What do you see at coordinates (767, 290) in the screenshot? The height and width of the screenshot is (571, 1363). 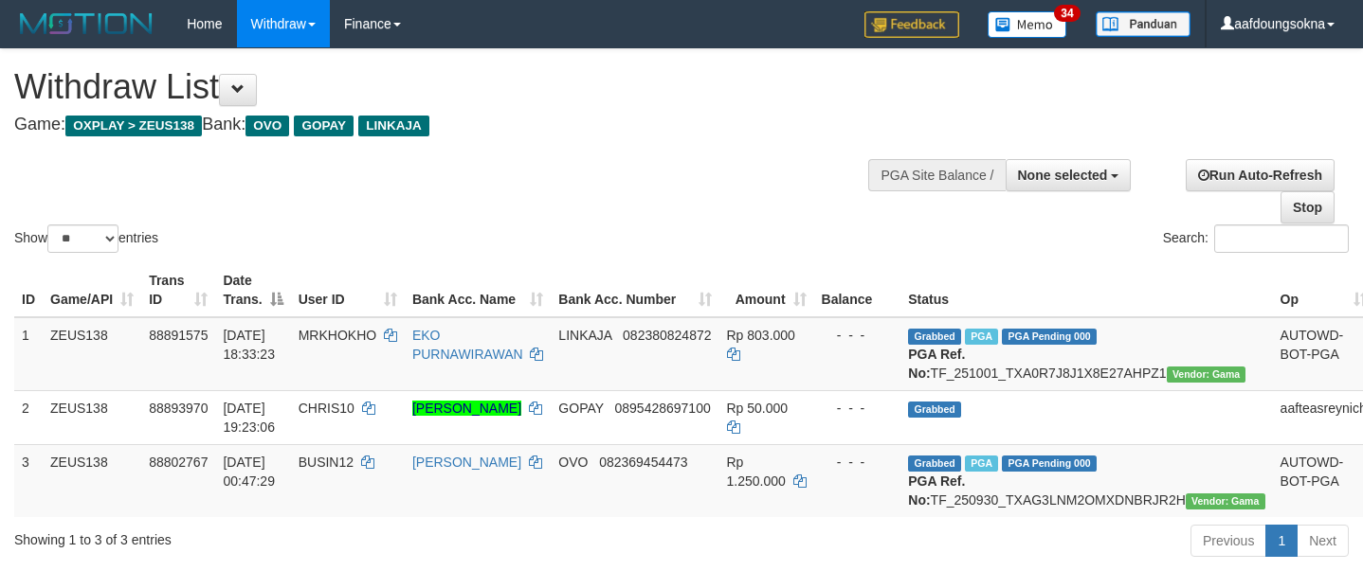 I see `th: Amount: activate to sort column ascending` at bounding box center [767, 290].